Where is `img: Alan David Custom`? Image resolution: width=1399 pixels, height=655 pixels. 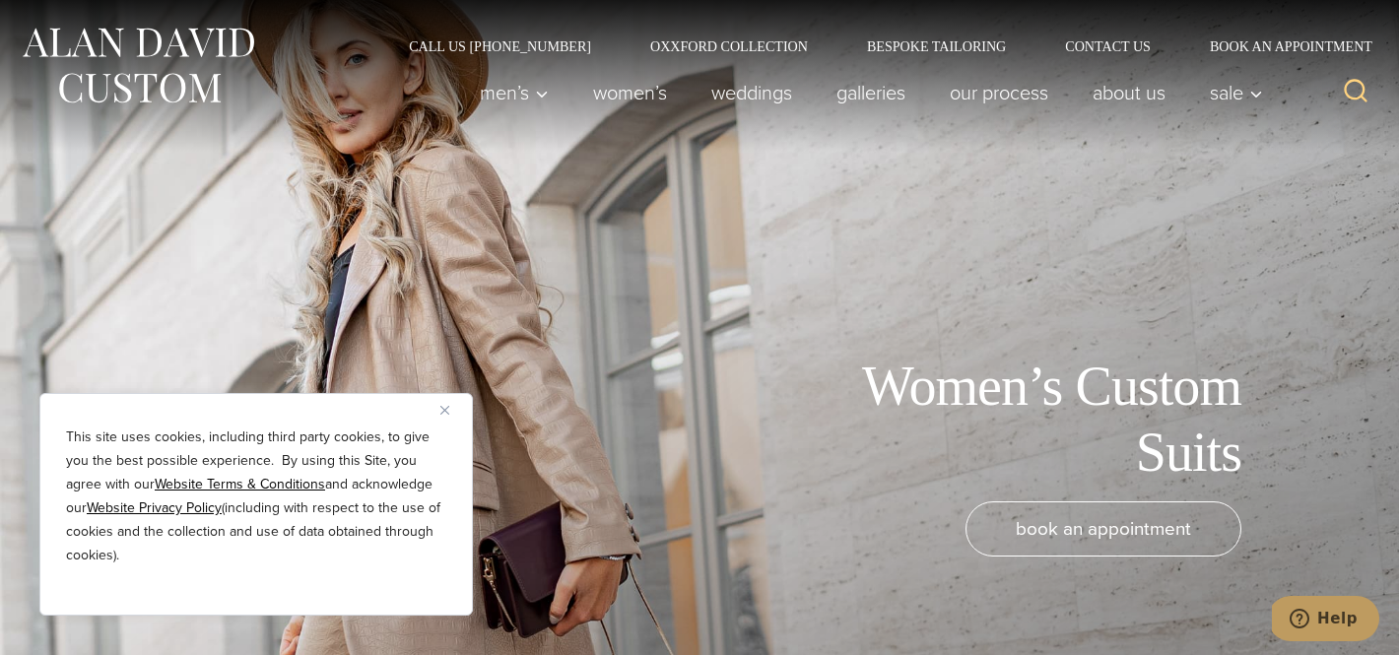 img: Alan David Custom is located at coordinates (138, 65).